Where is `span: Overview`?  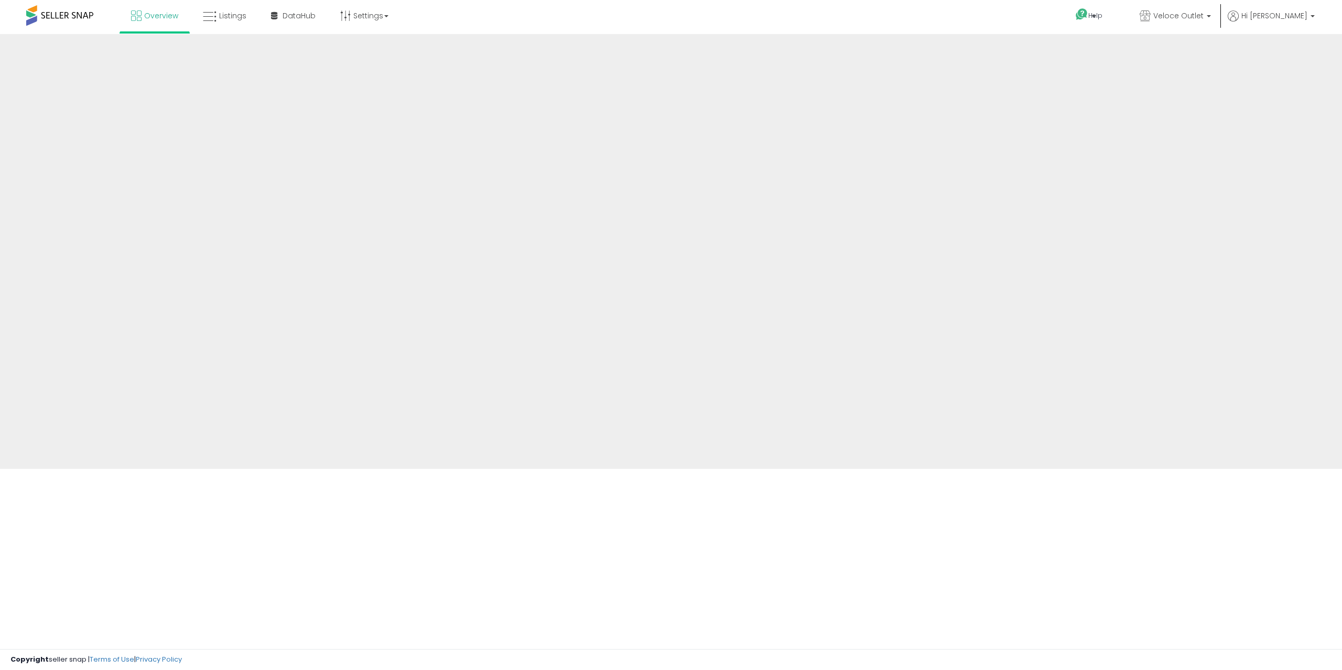 span: Overview is located at coordinates (161, 16).